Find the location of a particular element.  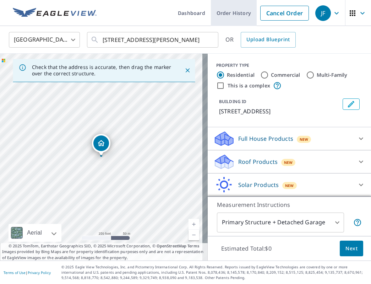

div: Full House ProductsNew is located at coordinates (289, 138).